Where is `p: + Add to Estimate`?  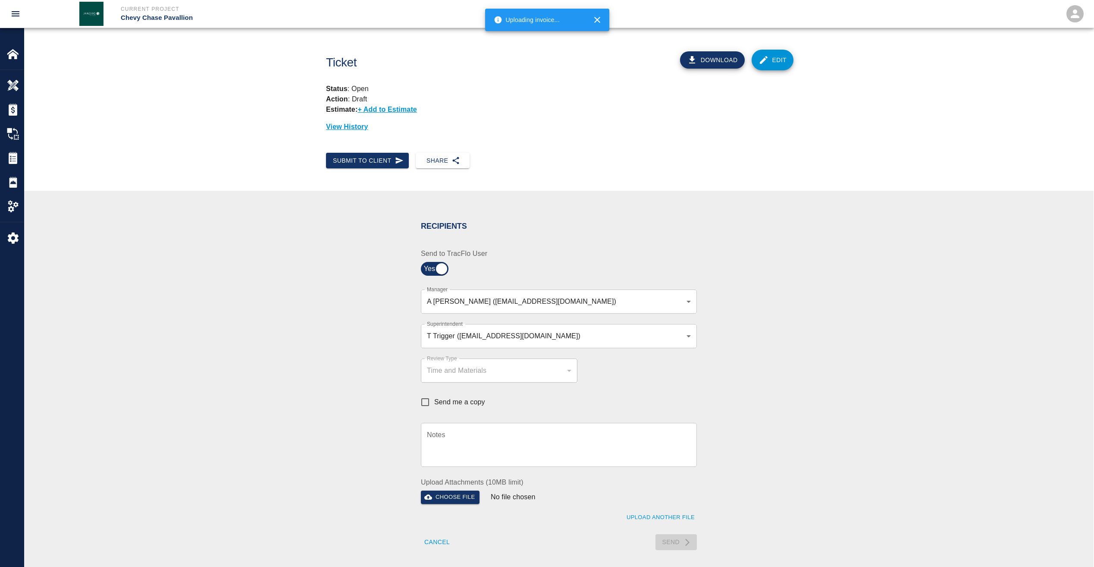
p: + Add to Estimate is located at coordinates (387, 109).